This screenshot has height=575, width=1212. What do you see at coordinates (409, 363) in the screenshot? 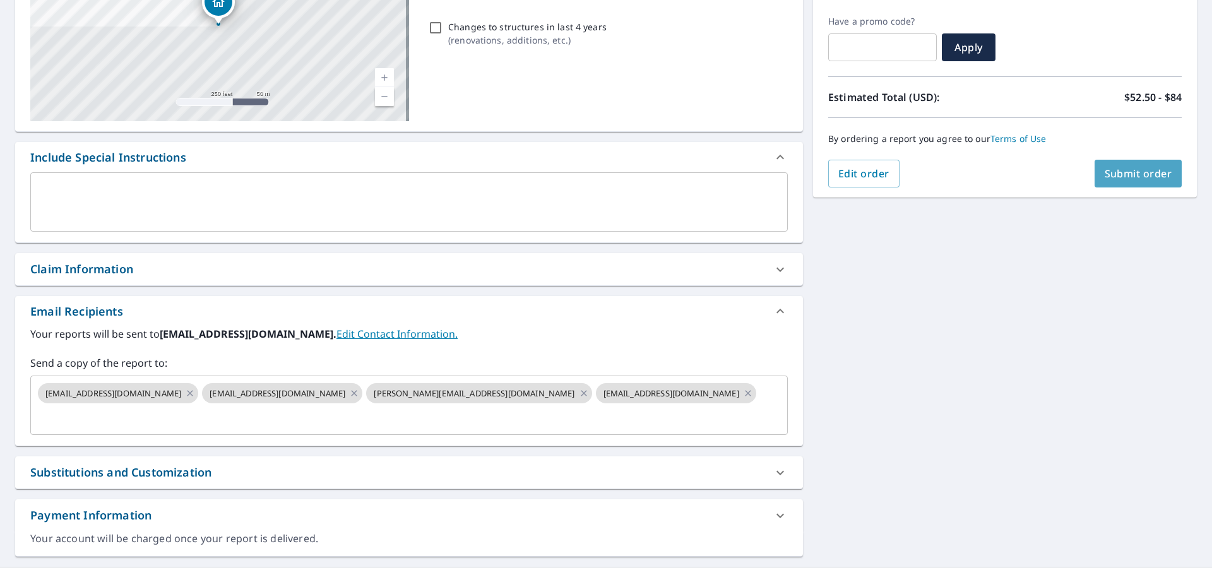
I see `label: Send a copy of the report to:` at bounding box center [409, 363].